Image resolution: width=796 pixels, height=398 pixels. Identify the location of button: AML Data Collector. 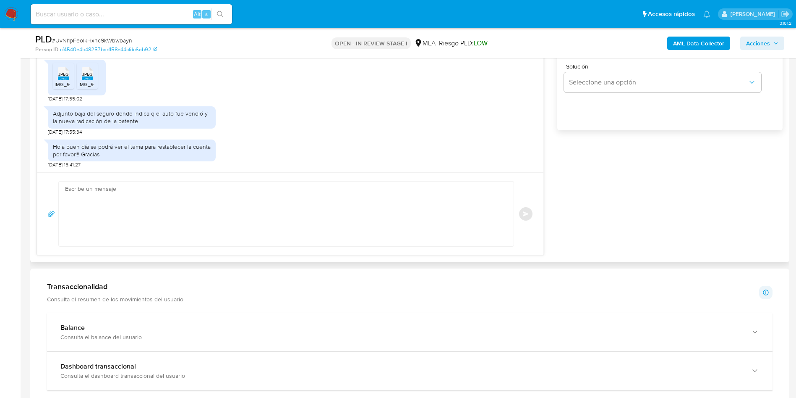
(699, 43).